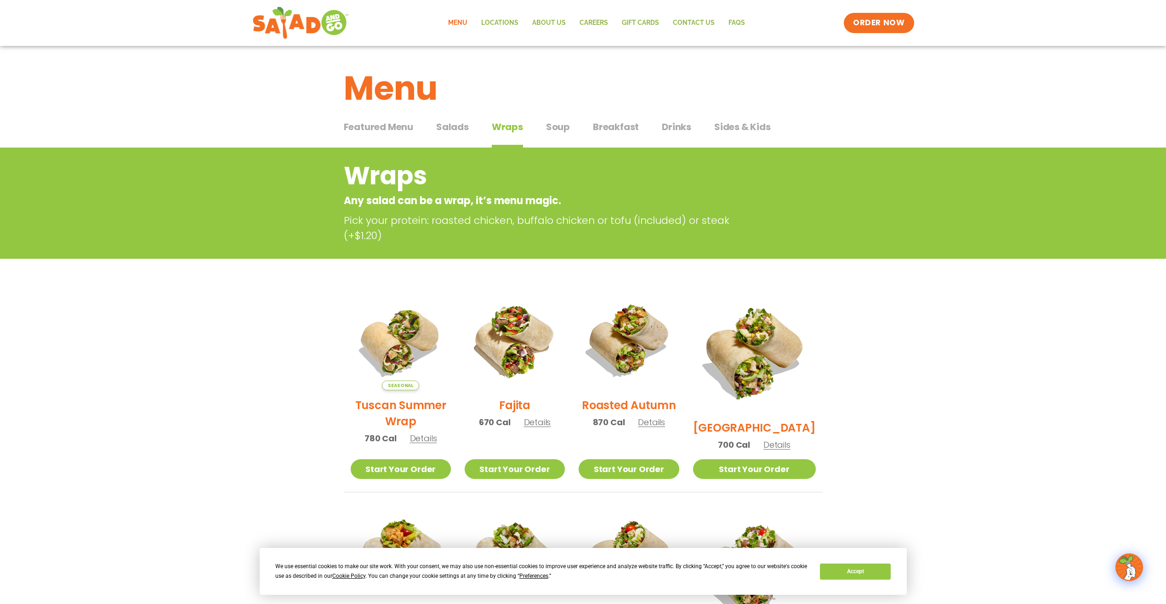 Image resolution: width=1166 pixels, height=604 pixels. Describe the element at coordinates (534, 576) in the screenshot. I see `span: Preferences` at that location.